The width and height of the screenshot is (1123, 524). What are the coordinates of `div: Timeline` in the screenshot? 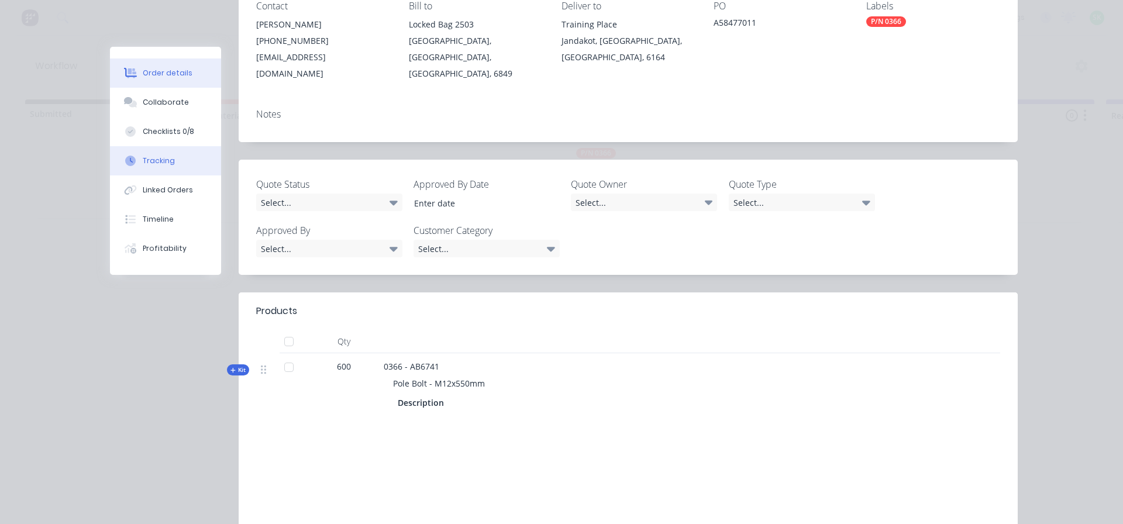 It's located at (158, 219).